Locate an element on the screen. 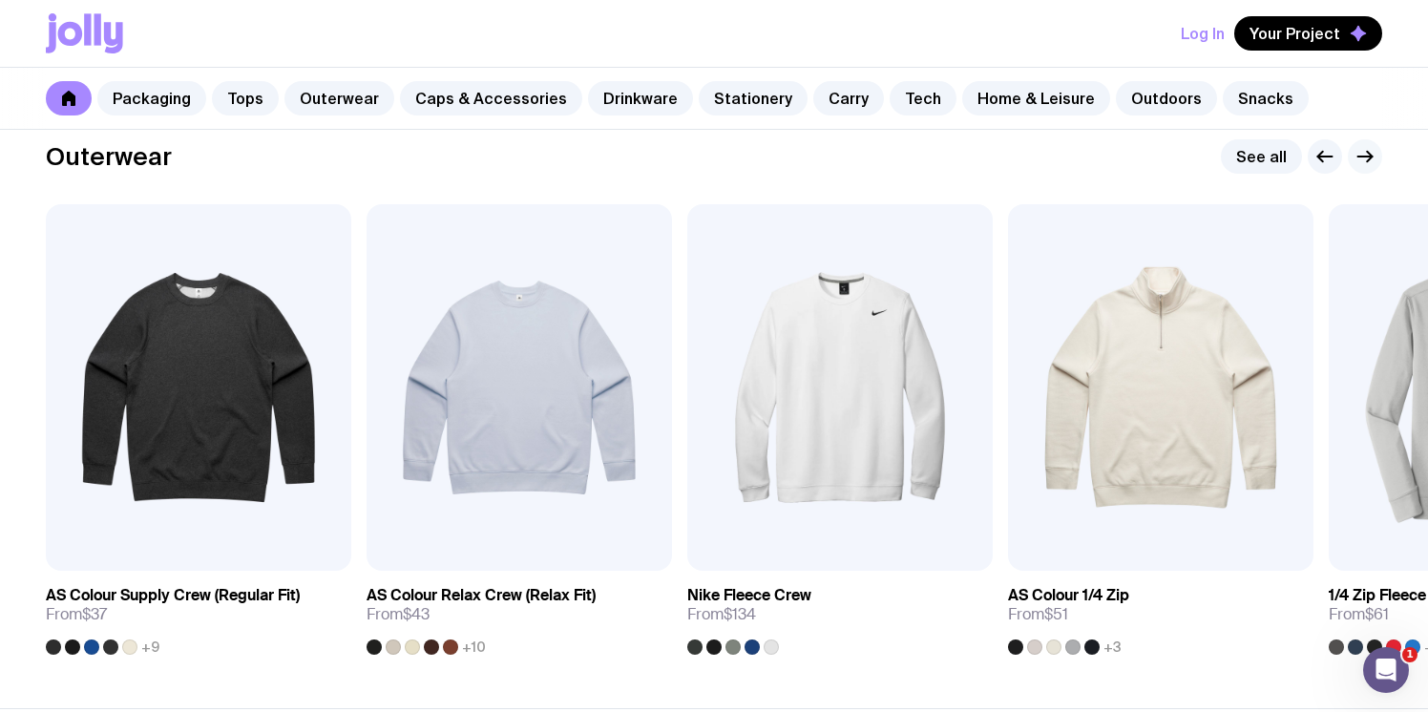  span: $51 is located at coordinates (1056, 614).